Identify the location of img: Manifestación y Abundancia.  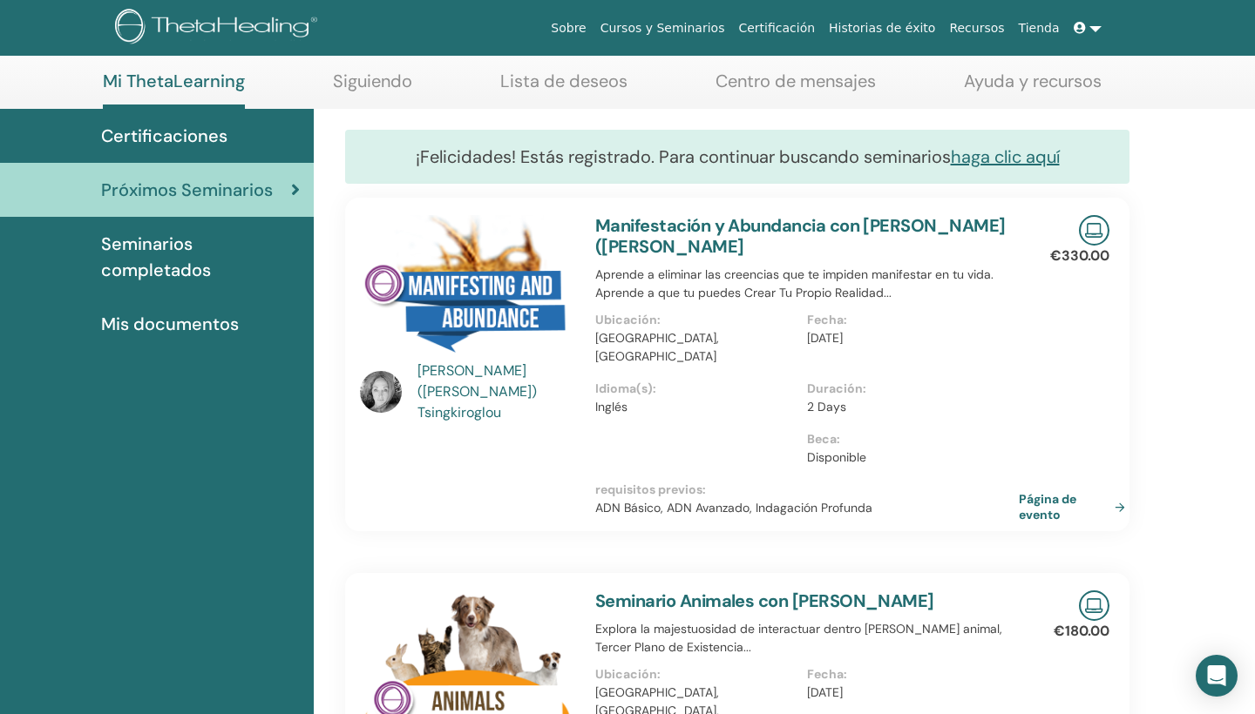
(467, 290).